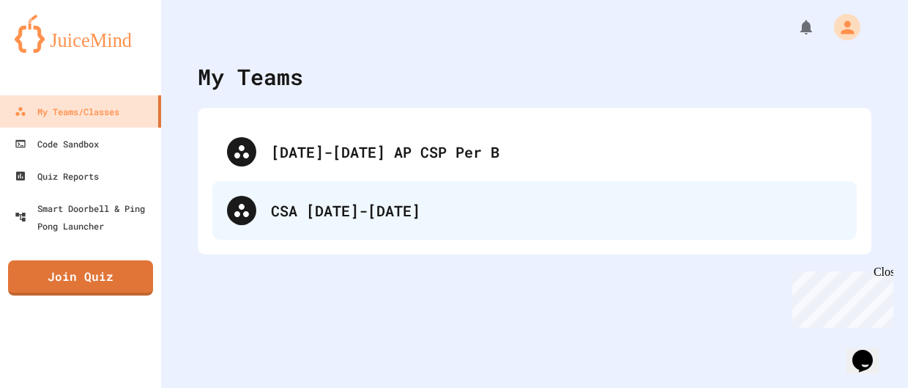  Describe the element at coordinates (795, 27) in the screenshot. I see `div: My Notifications` at that location.